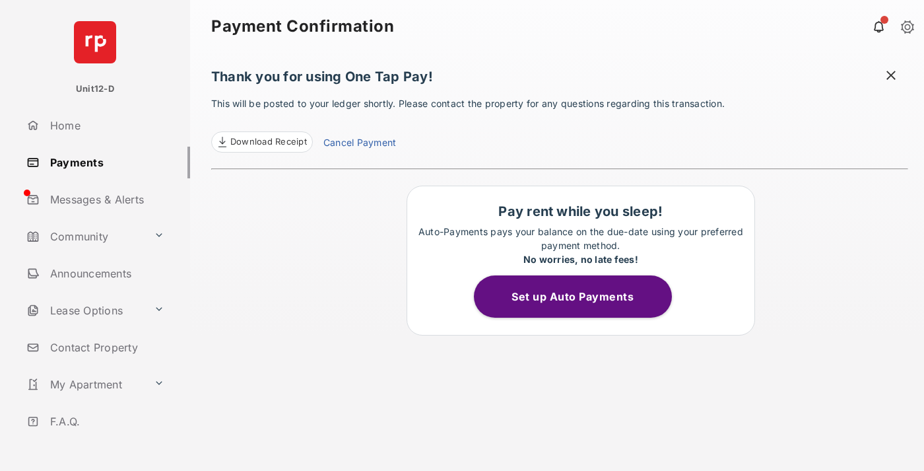 The image size is (924, 471). What do you see at coordinates (269, 142) in the screenshot?
I see `span: Download Receipt` at bounding box center [269, 142].